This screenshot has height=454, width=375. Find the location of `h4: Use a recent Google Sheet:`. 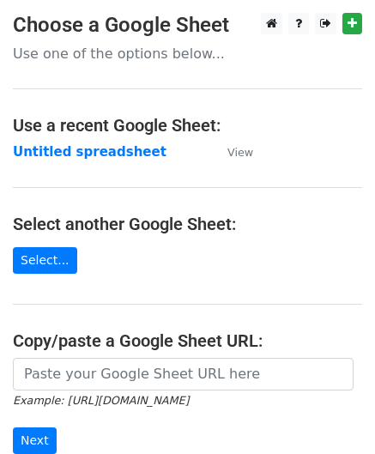

h4: Use a recent Google Sheet: is located at coordinates (187, 125).